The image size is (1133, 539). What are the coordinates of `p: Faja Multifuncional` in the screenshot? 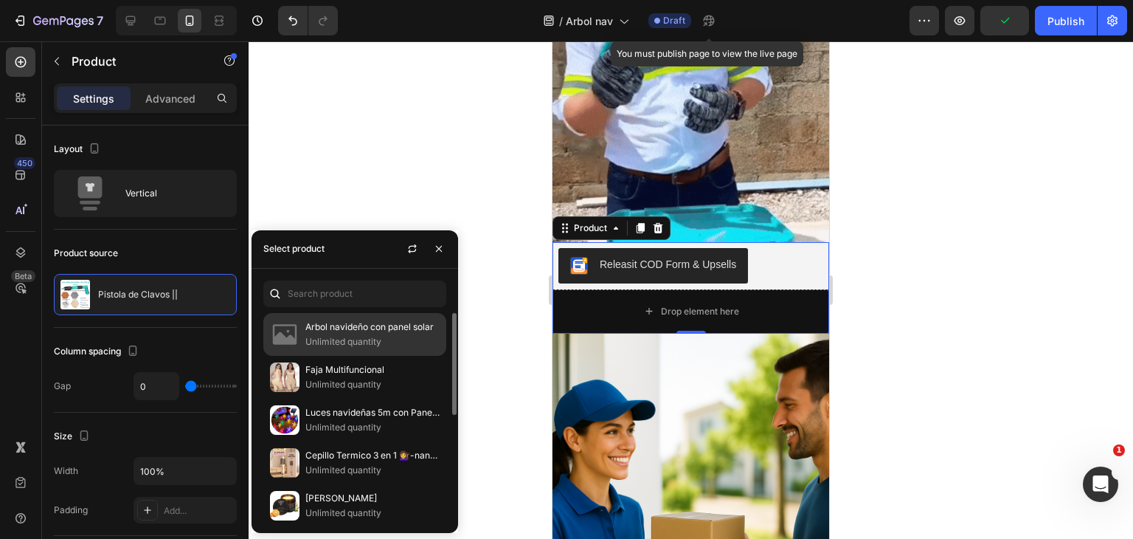 It's located at (373, 370).